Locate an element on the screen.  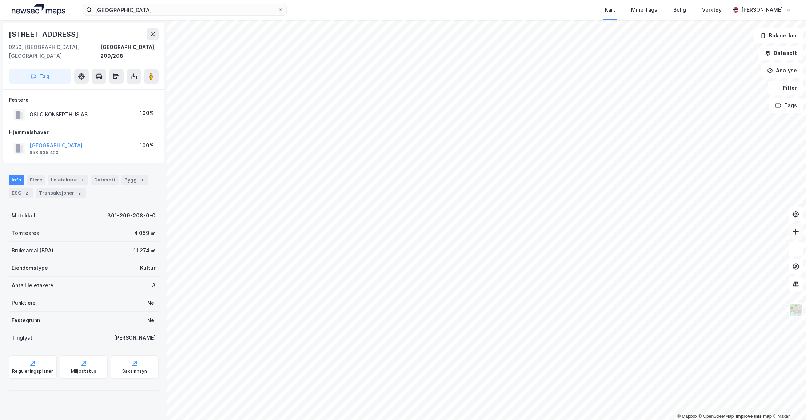
img: Z is located at coordinates (796, 310).